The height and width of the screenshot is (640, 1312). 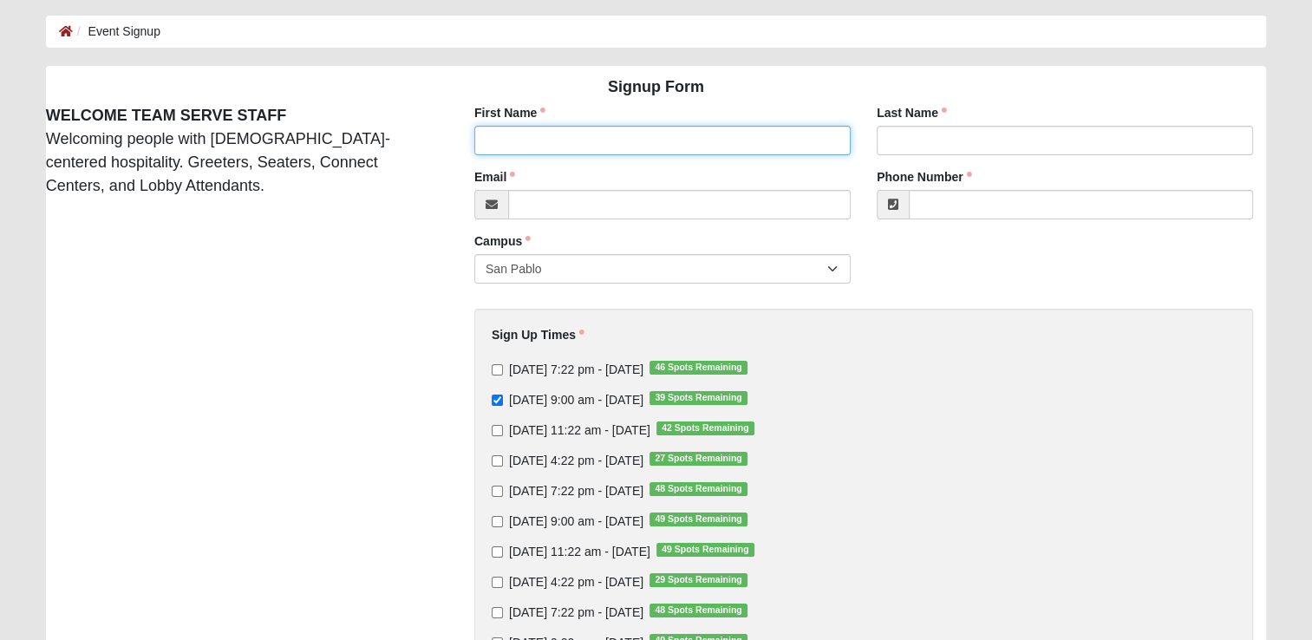 I want to click on span: 29 Spots Remaining, so click(x=698, y=580).